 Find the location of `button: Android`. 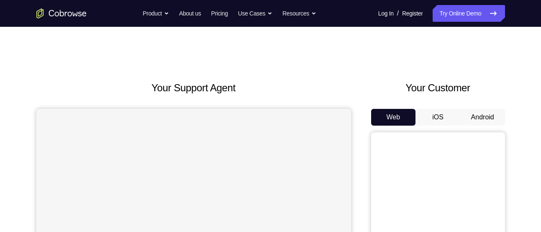

button: Android is located at coordinates (482, 117).